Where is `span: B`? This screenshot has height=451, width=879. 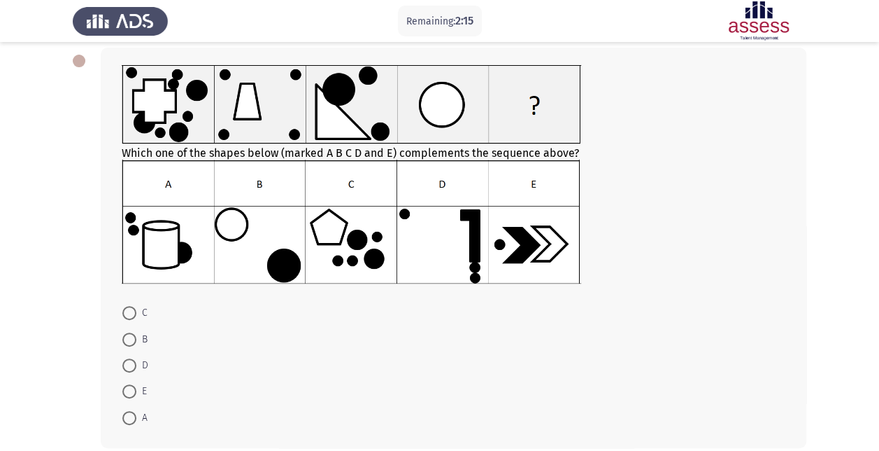 span: B is located at coordinates (142, 339).